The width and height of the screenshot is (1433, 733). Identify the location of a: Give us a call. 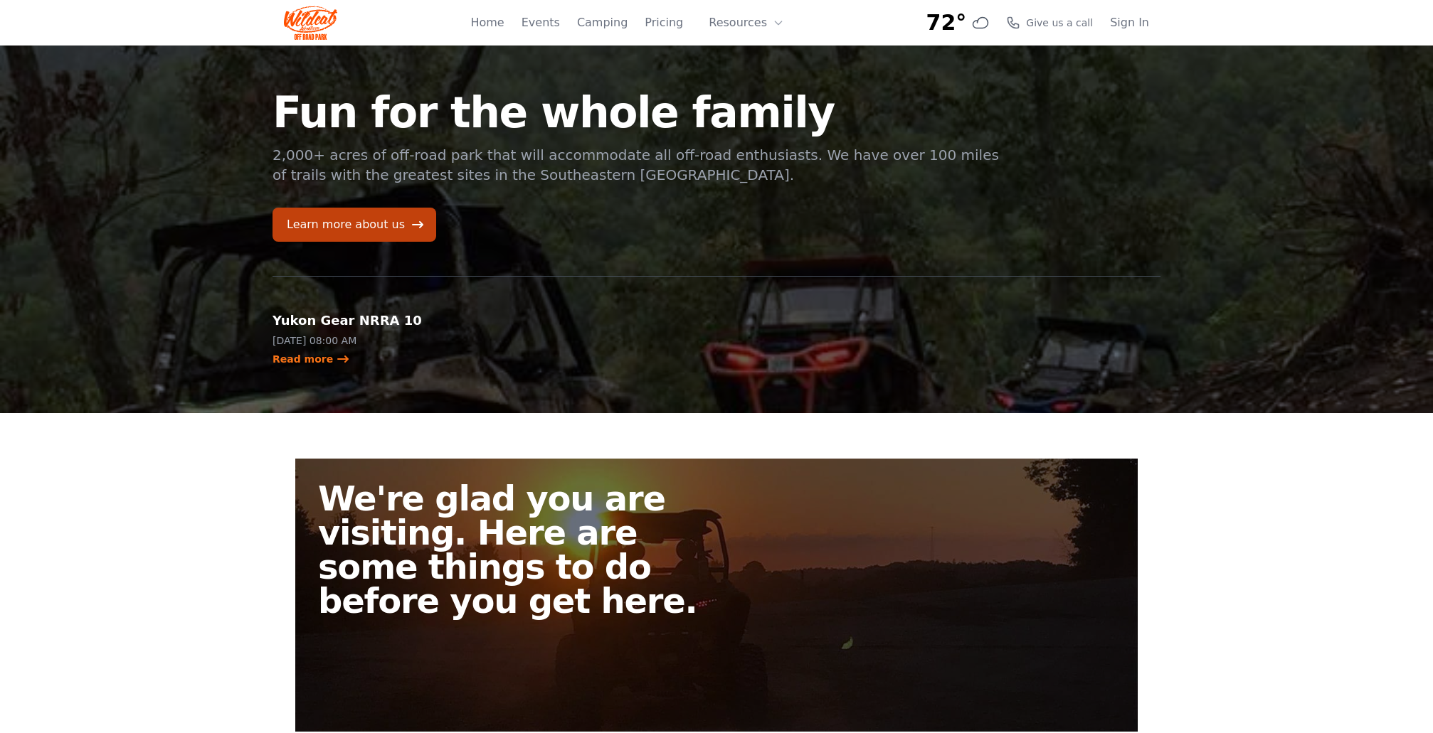
(1049, 23).